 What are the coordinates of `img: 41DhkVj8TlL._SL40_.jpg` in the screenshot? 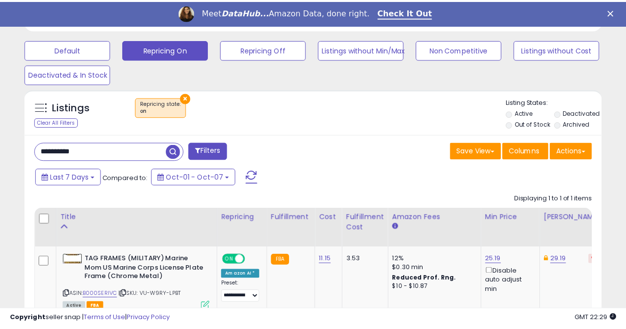 It's located at (73, 260).